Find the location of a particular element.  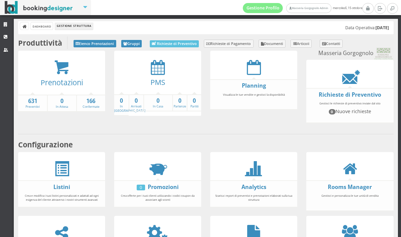

a: Promozioni is located at coordinates (163, 187).